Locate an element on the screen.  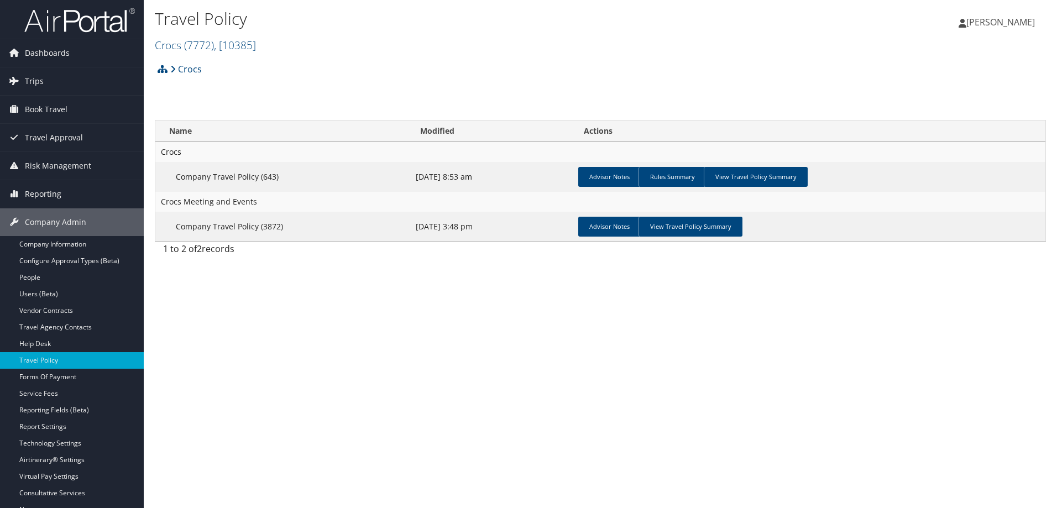
span: ( 7772 ) is located at coordinates (199, 45).